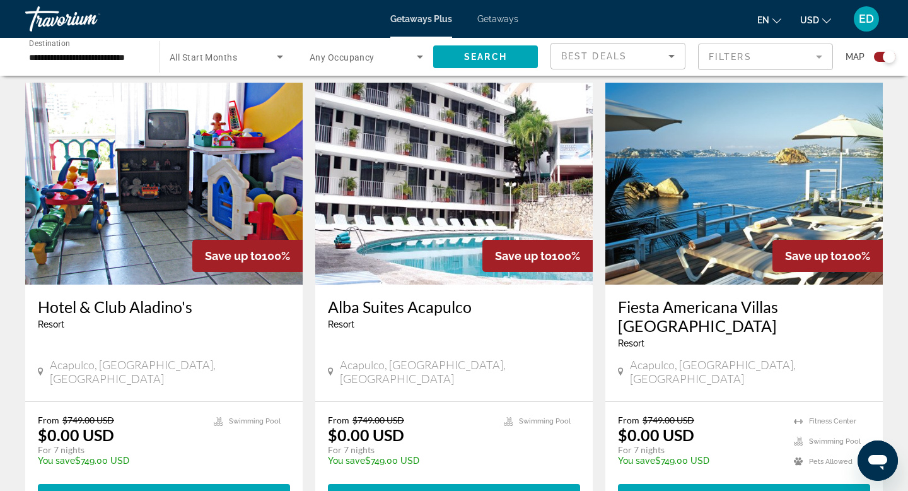 The width and height of the screenshot is (908, 491). What do you see at coordinates (816, 20) in the screenshot?
I see `button: Change currency` at bounding box center [816, 20].